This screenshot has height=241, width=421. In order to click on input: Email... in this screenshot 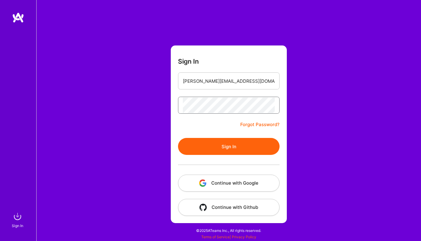, I will do `click(229, 81)`.